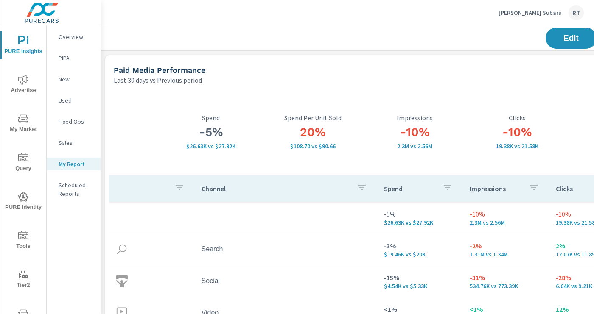 Image resolution: width=594 pixels, height=314 pixels. Describe the element at coordinates (76, 79) in the screenshot. I see `p: New` at that location.